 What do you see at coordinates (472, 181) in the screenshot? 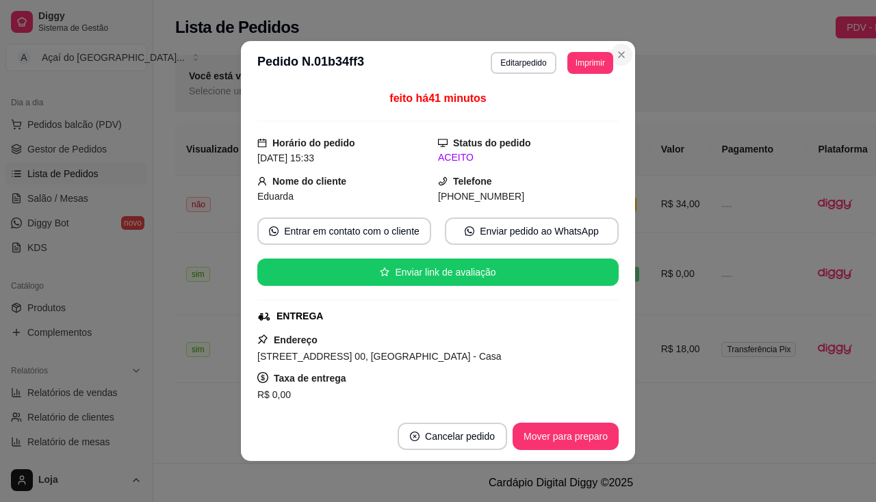
I see `strong: Telefone` at bounding box center [472, 181].